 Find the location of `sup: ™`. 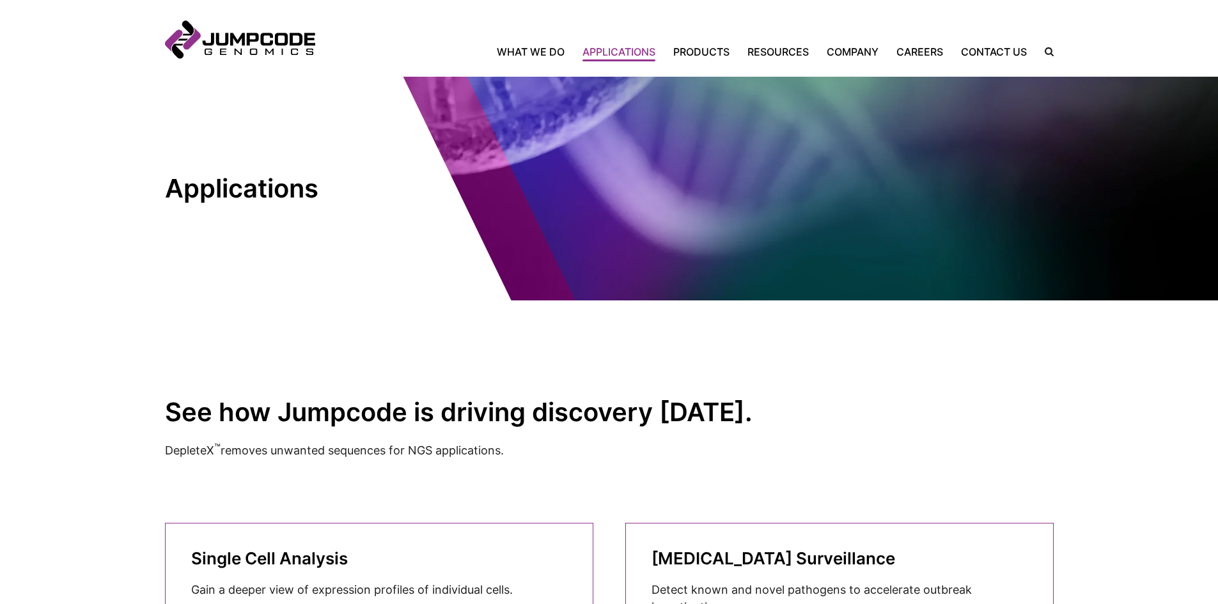

sup: ™ is located at coordinates (217, 447).